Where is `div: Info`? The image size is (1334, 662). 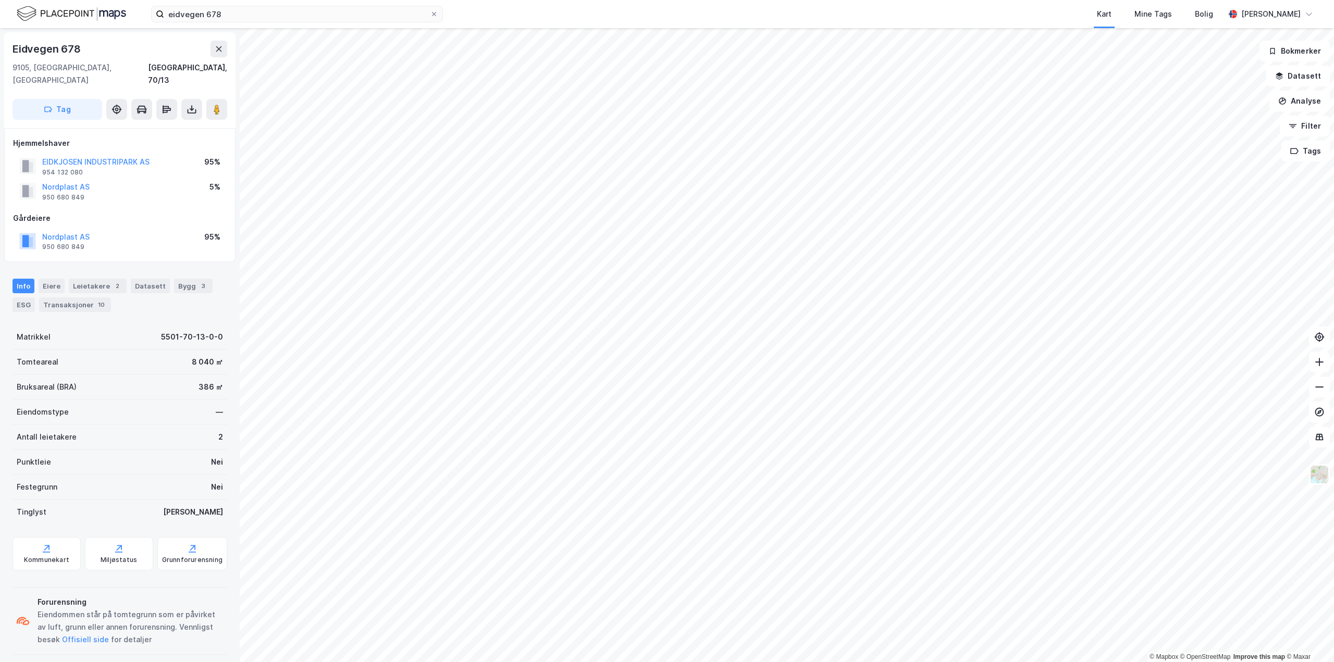 div: Info is located at coordinates (23, 286).